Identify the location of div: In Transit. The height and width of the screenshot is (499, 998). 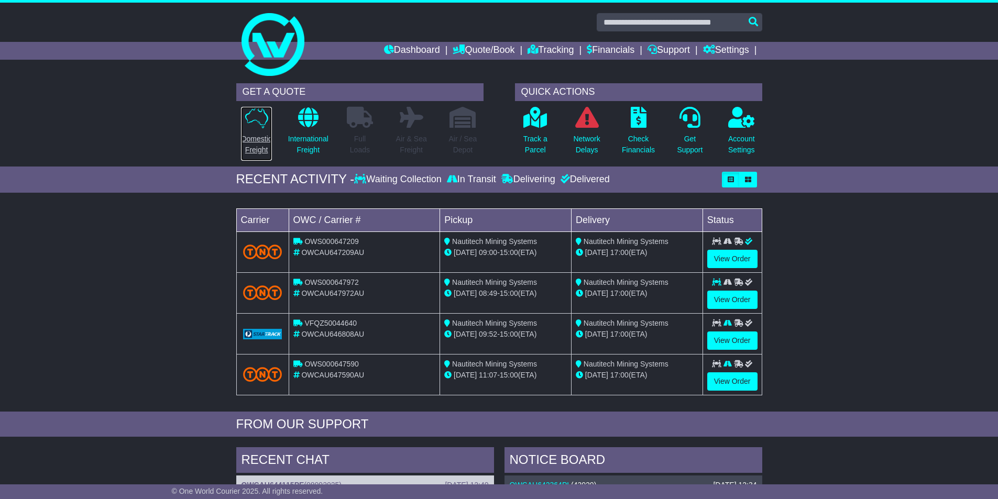
(471, 180).